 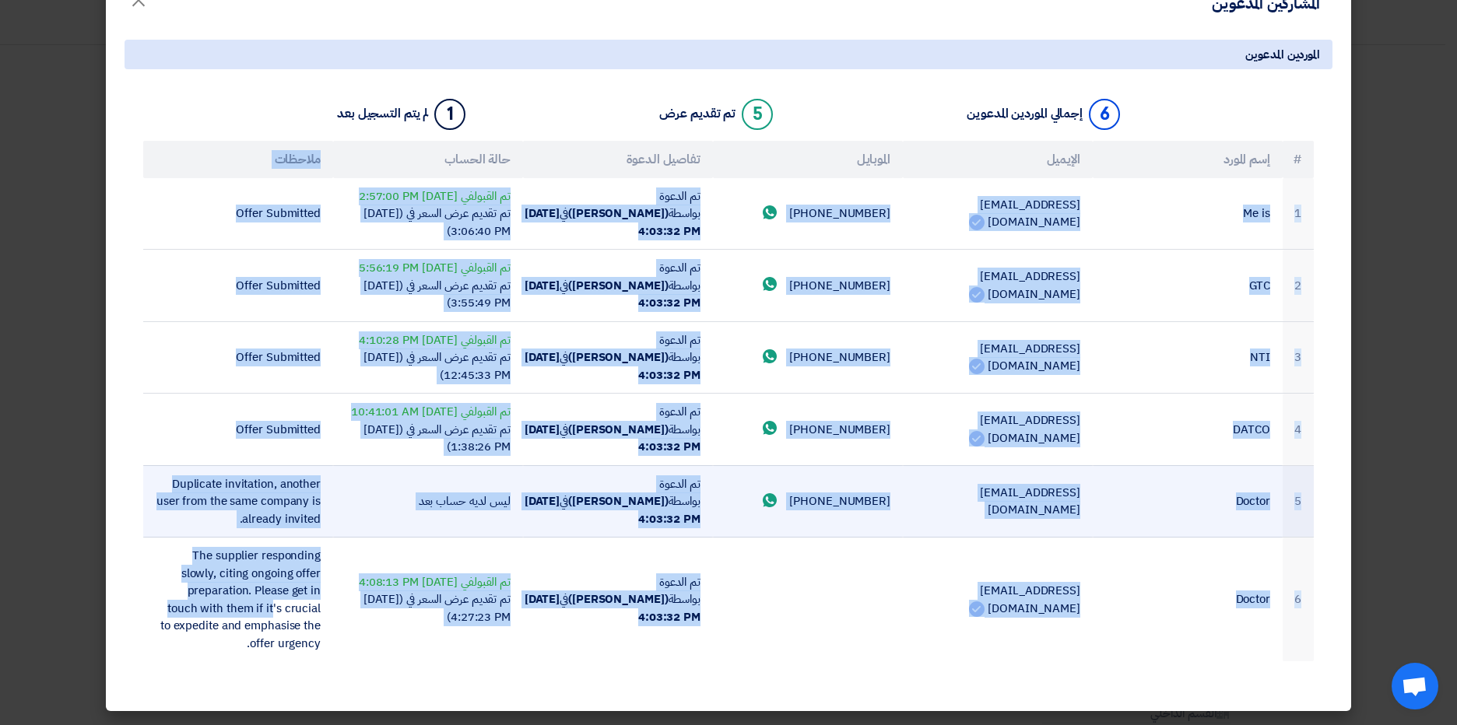 I want to click on td: DATCO, so click(x=1188, y=430).